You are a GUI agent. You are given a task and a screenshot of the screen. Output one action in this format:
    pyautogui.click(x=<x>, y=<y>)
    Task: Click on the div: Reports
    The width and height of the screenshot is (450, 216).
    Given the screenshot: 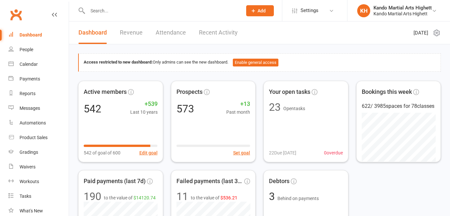 What is the action you would take?
    pyautogui.click(x=27, y=93)
    